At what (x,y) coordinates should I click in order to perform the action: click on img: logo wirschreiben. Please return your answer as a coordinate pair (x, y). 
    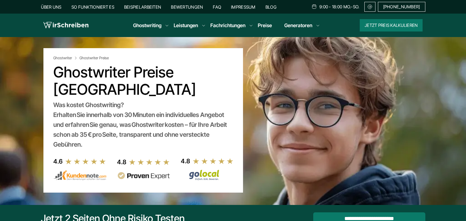
    Looking at the image, I should click on (66, 25).